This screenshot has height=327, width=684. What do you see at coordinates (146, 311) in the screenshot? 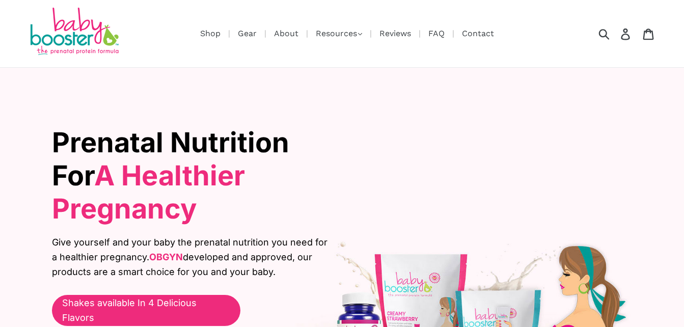
I see `span: Shakes available In 4 Delicious Flavors` at bounding box center [146, 311].